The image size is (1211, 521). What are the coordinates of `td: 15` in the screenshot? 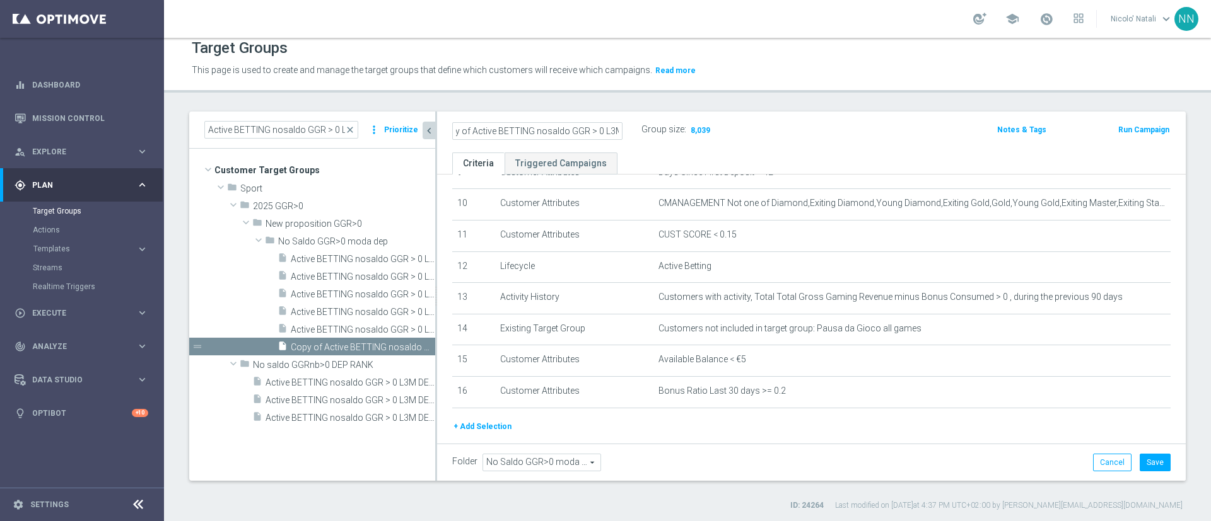 It's located at (474, 361).